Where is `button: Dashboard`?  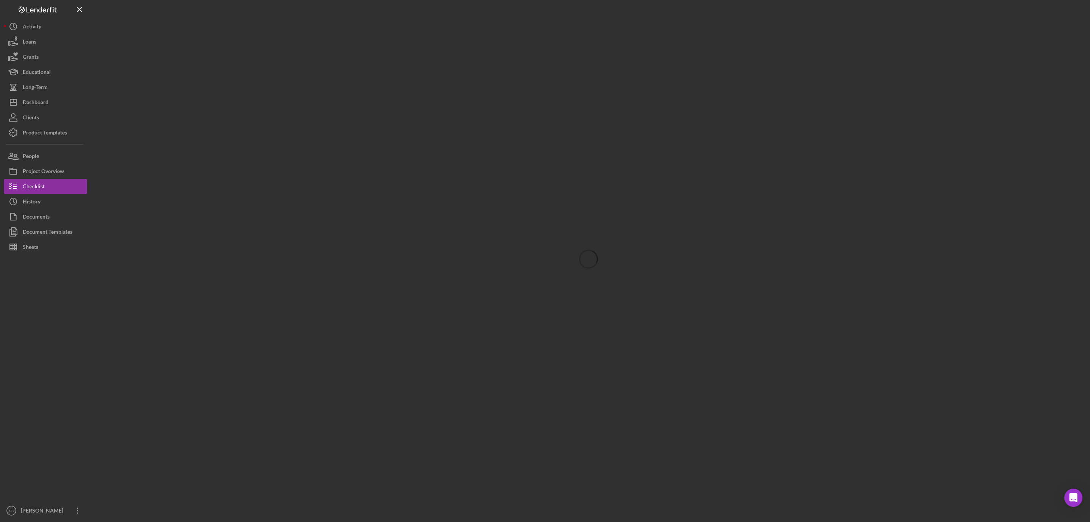 button: Dashboard is located at coordinates (45, 102).